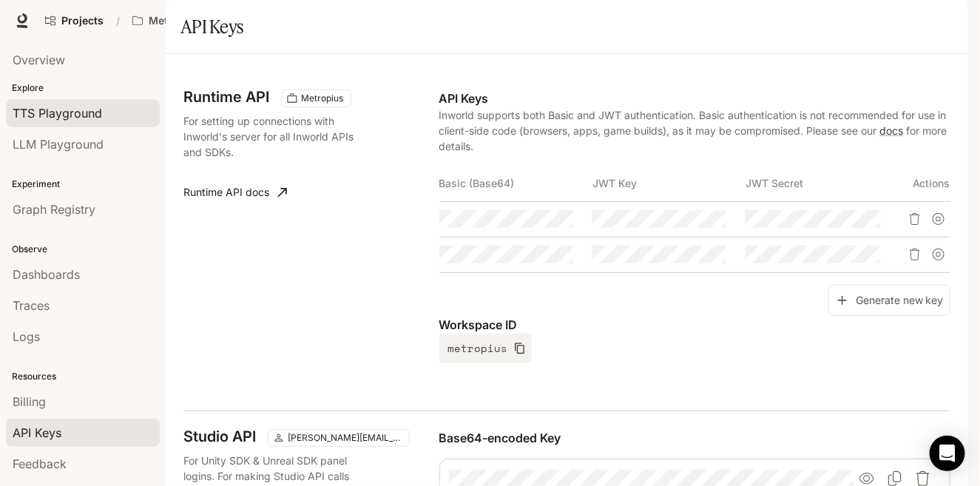 This screenshot has width=980, height=486. Describe the element at coordinates (211, 27) in the screenshot. I see `h1: API Keys` at that location.